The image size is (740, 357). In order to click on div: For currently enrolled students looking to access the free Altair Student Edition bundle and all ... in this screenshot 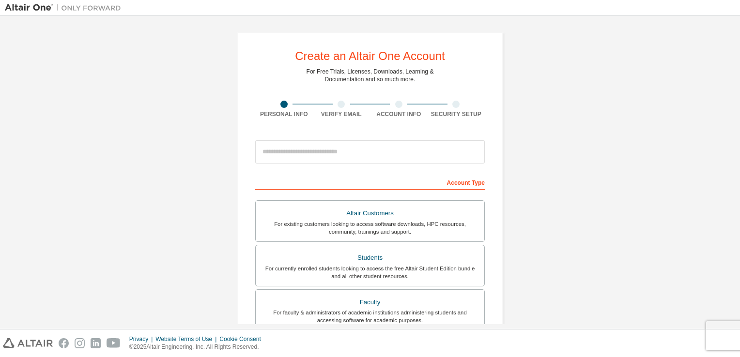, I will do `click(370, 273)`.